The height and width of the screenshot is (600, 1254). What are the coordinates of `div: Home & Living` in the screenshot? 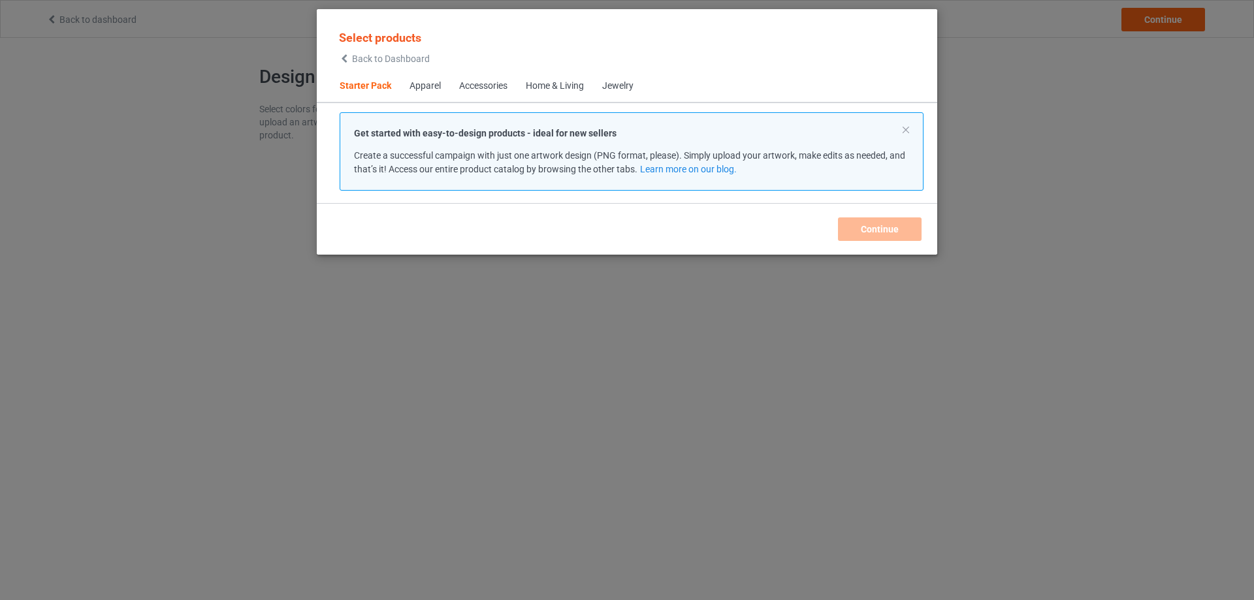 It's located at (554, 86).